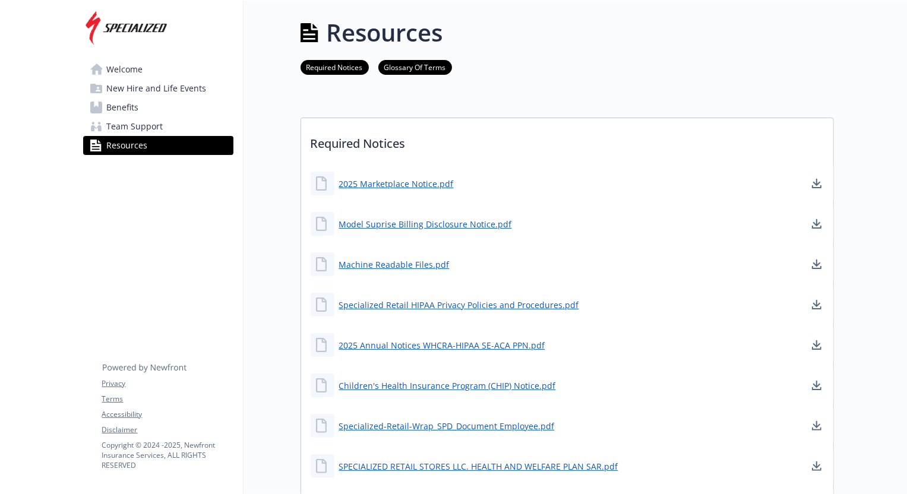 The width and height of the screenshot is (907, 494). What do you see at coordinates (135, 126) in the screenshot?
I see `span: Team Support` at bounding box center [135, 126].